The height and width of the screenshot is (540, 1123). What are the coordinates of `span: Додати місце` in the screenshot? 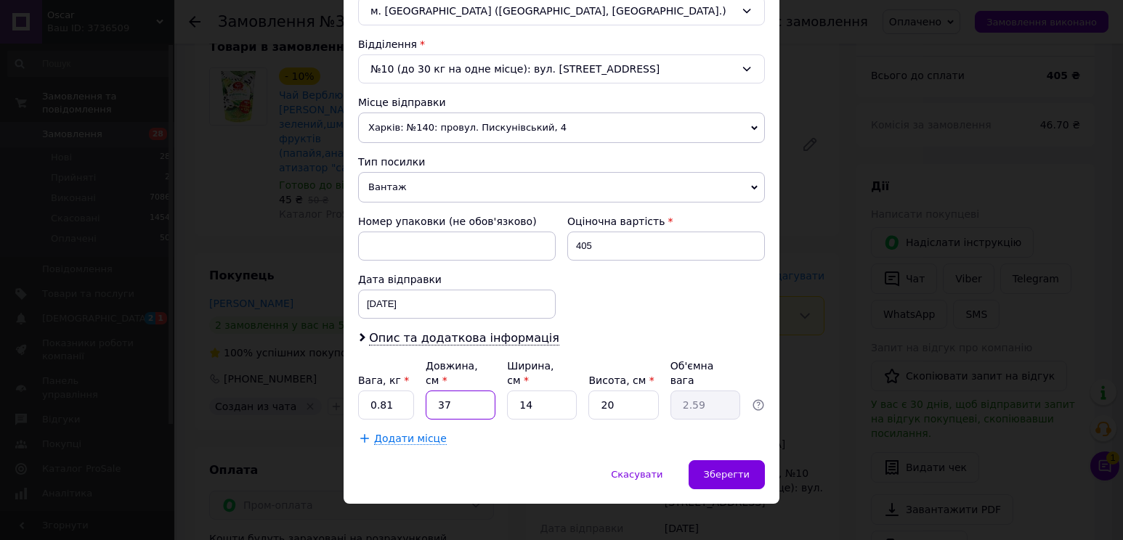 It's located at (410, 439).